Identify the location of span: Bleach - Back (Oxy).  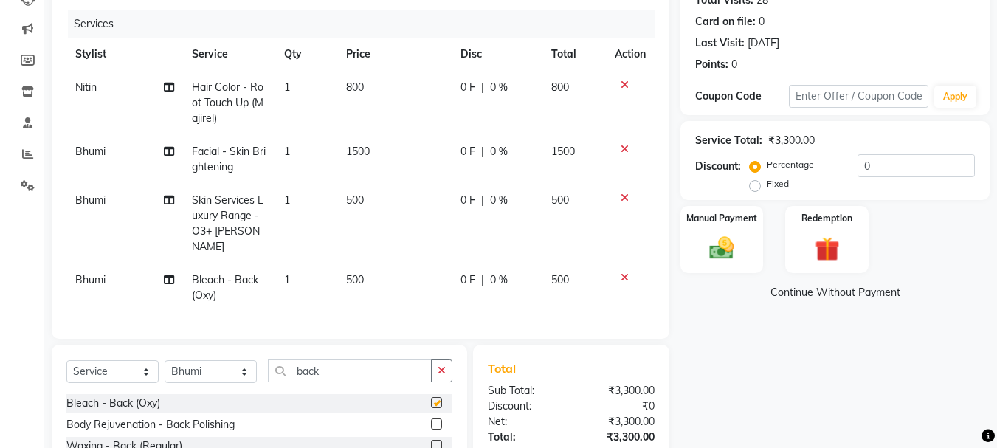
(225, 287).